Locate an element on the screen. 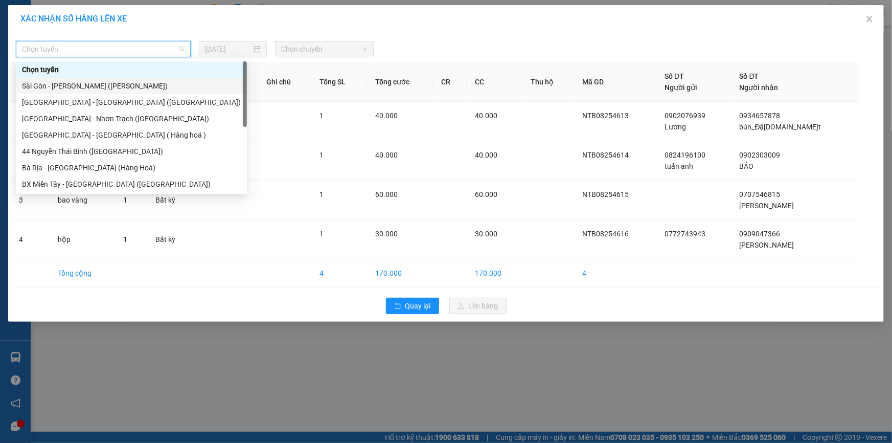 The image size is (892, 443). span: Nhận: is located at coordinates (100, 15).